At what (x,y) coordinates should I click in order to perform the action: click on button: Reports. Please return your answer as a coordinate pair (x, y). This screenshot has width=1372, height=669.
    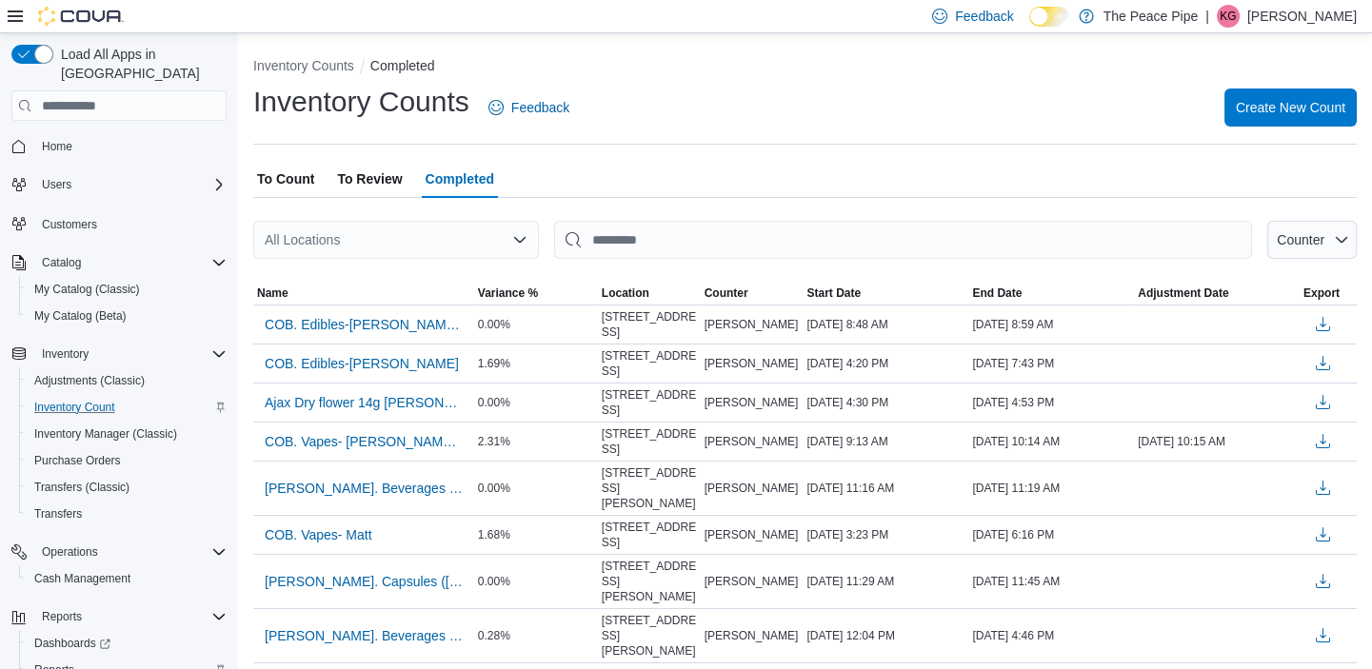
    Looking at the image, I should click on (62, 617).